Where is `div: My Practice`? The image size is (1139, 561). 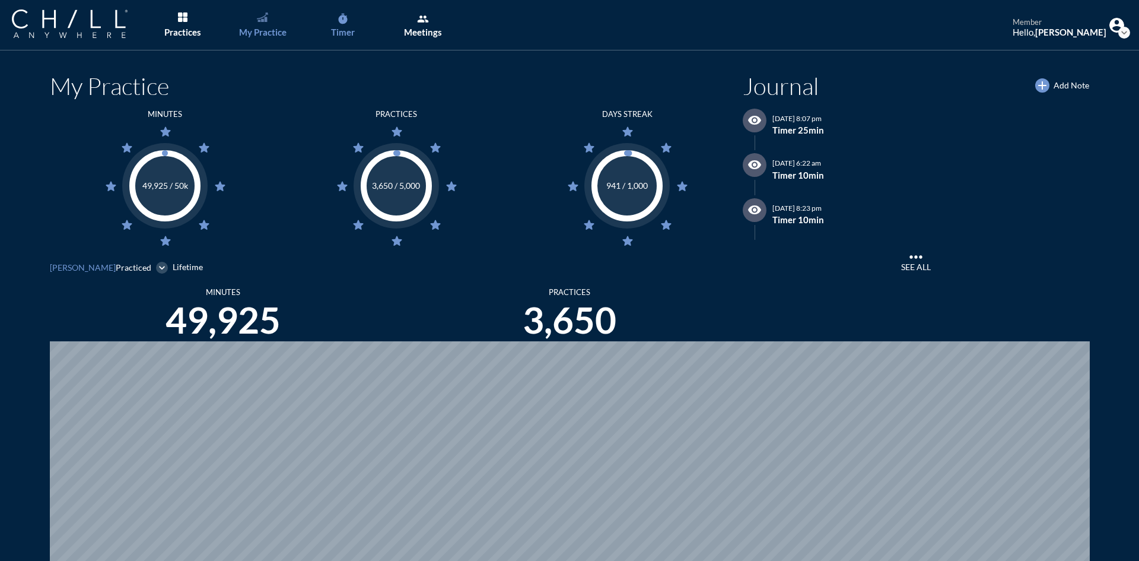
div: My Practice is located at coordinates (263, 32).